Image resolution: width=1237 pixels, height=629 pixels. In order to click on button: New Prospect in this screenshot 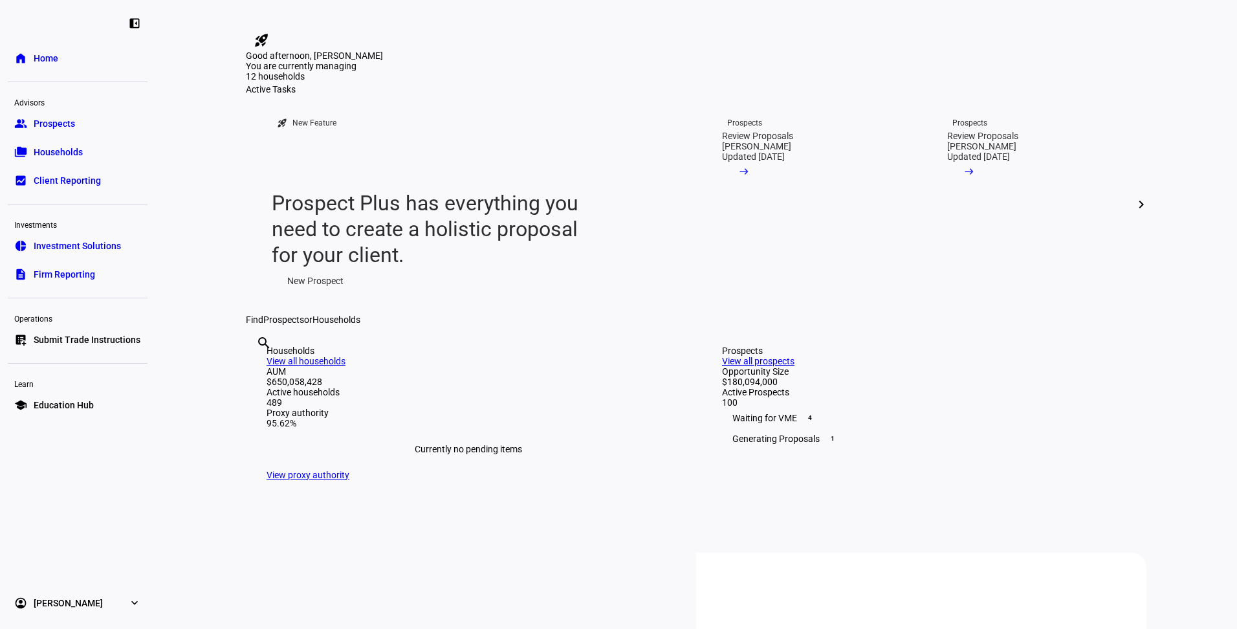, I will do `click(315, 281)`.